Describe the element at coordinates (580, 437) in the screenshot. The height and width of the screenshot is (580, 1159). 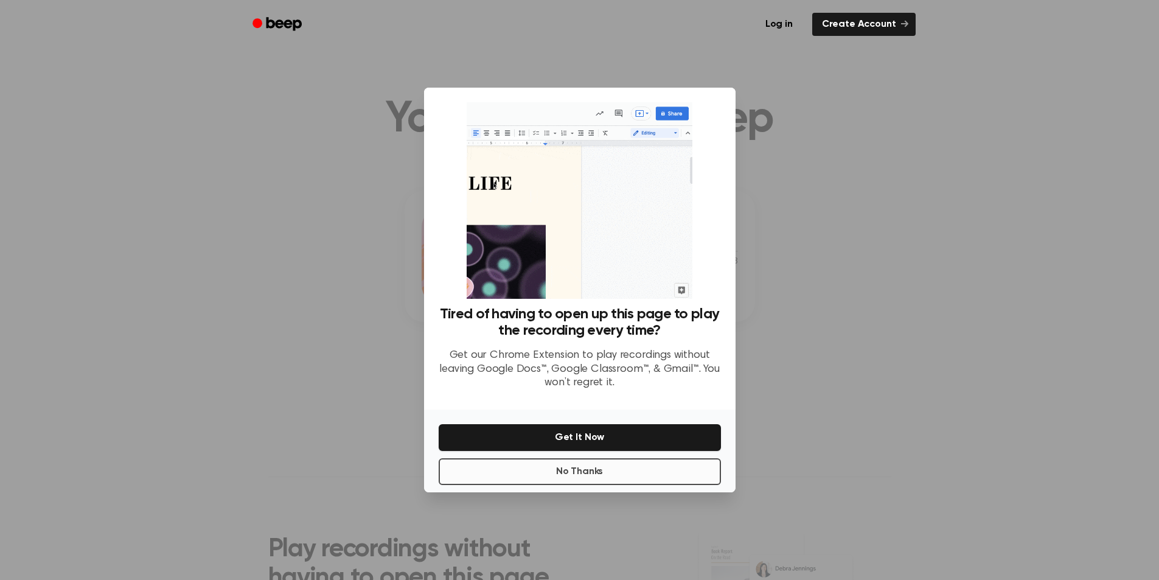
I see `button: Get It Now` at that location.